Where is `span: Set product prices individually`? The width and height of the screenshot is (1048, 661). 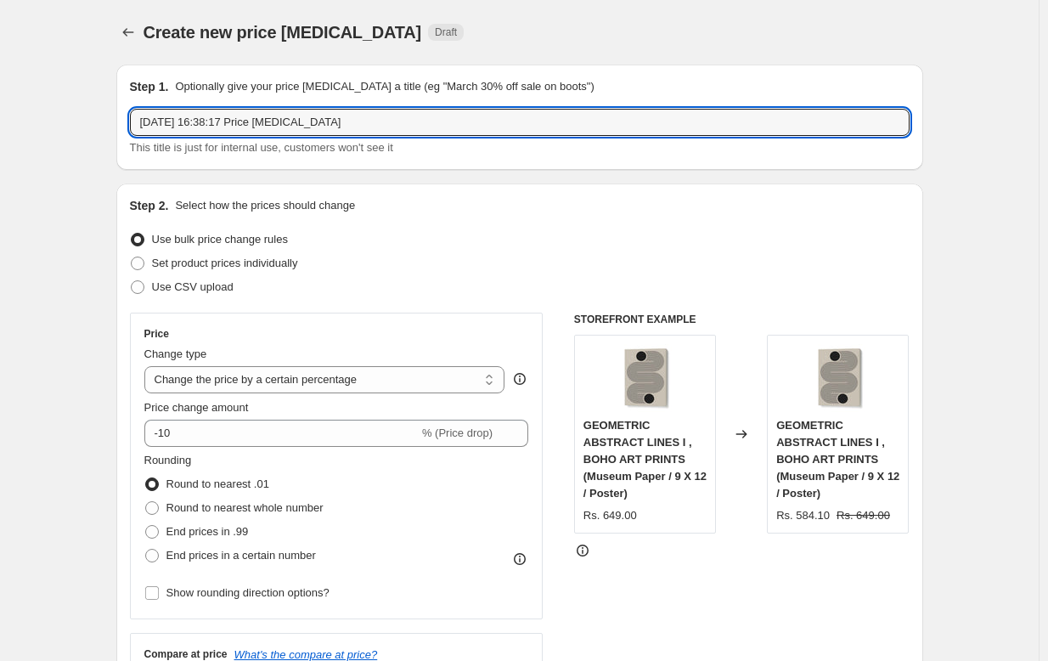
span: Set product prices individually is located at coordinates (225, 263).